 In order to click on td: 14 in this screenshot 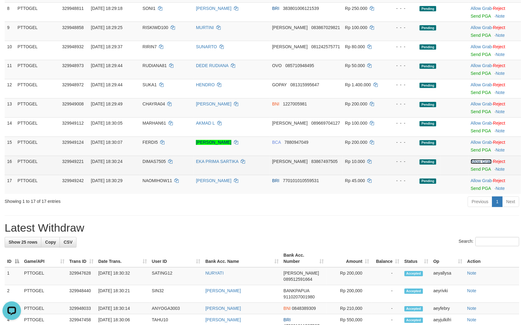, I will do `click(10, 127)`.